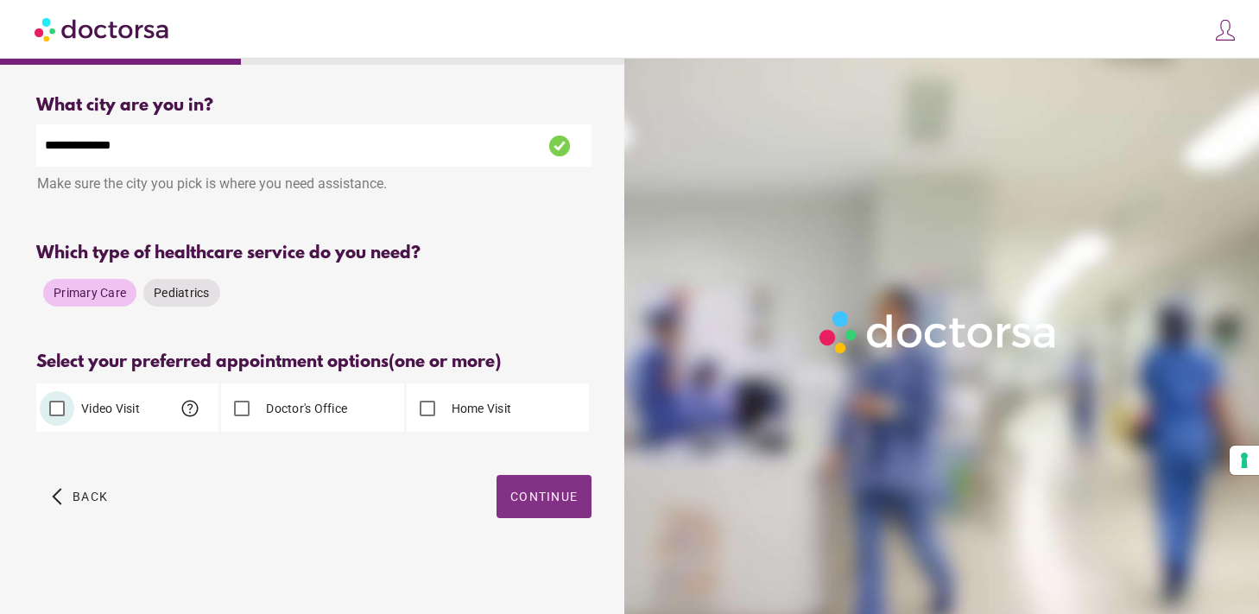  Describe the element at coordinates (103, 29) in the screenshot. I see `img: Doctorsa.com` at that location.